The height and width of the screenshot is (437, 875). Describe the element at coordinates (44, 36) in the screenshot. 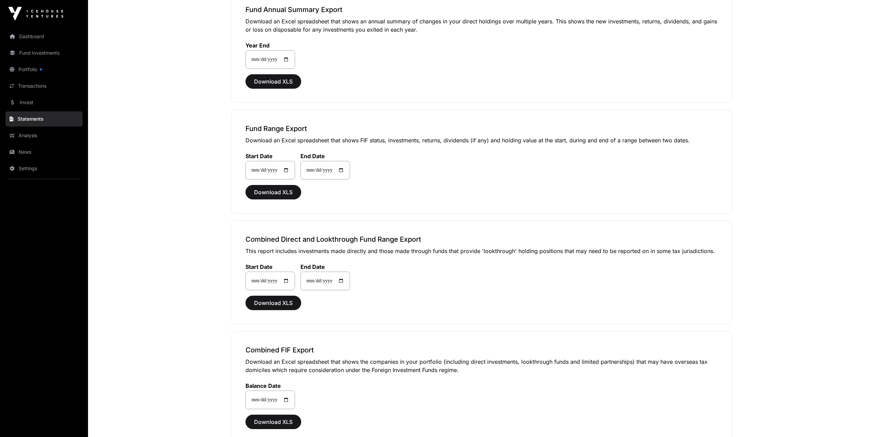

I see `a: Dashboard` at that location.